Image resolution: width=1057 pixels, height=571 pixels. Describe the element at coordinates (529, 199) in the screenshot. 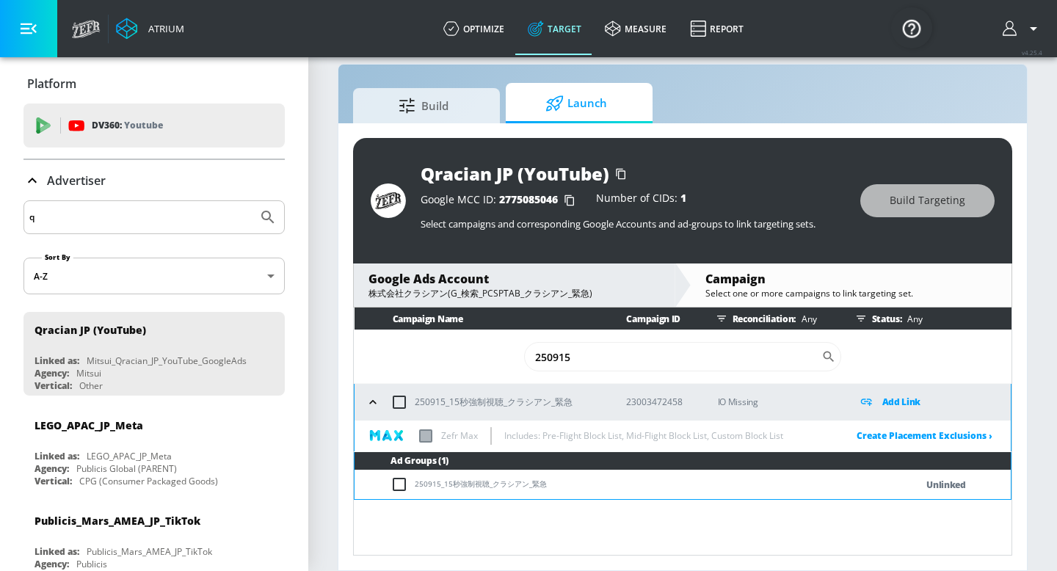

I see `span: 2775085046` at that location.